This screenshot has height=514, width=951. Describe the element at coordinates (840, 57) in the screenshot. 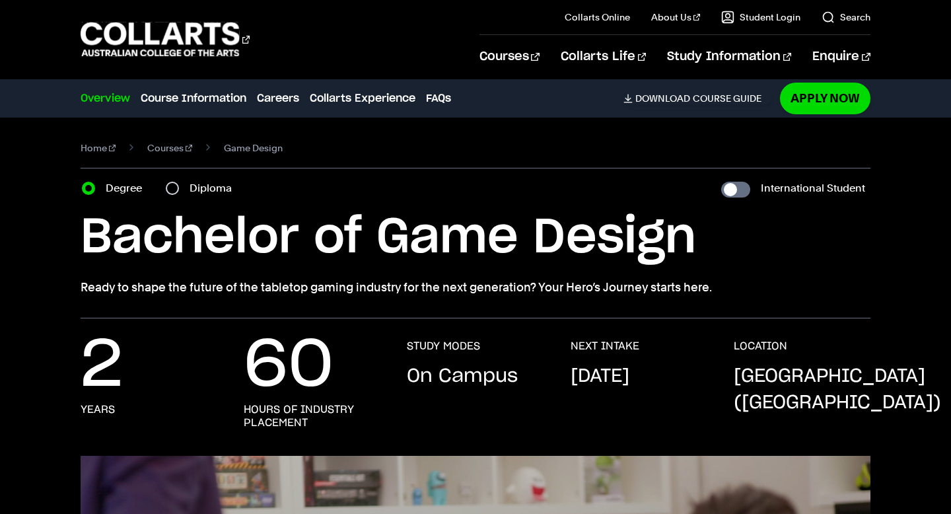

I see `a: Enquire` at that location.